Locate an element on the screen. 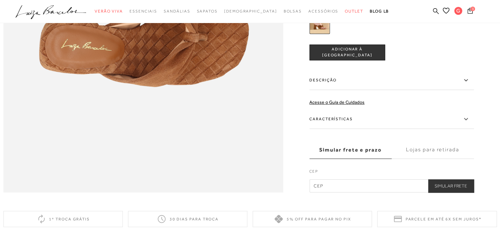  div: 30 dias para troca is located at coordinates (188, 218).